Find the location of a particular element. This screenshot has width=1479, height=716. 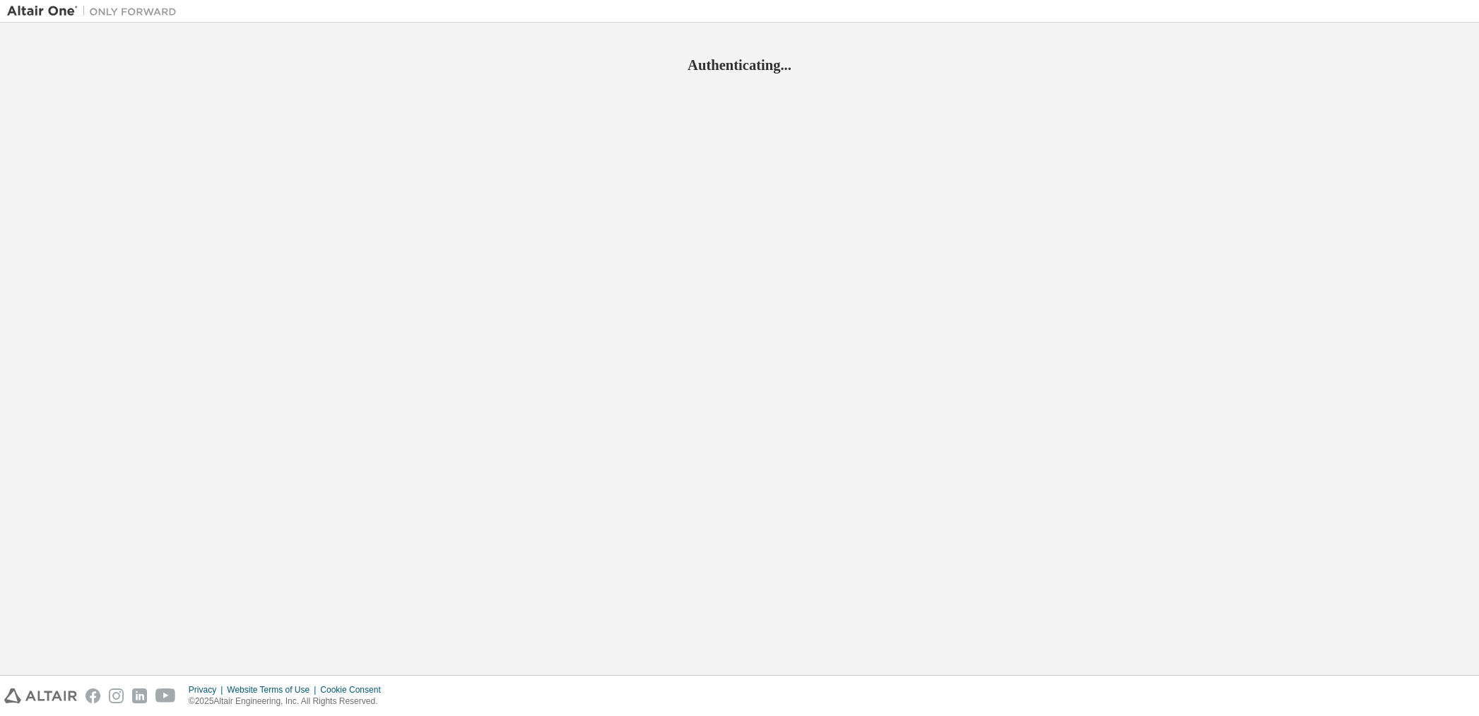

img: youtube.svg is located at coordinates (165, 696).